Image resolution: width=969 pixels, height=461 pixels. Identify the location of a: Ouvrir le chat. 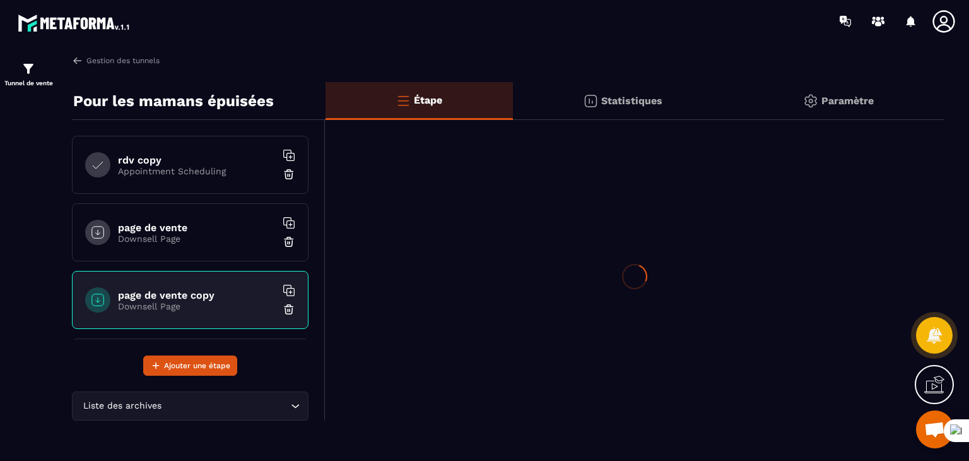
(935, 429).